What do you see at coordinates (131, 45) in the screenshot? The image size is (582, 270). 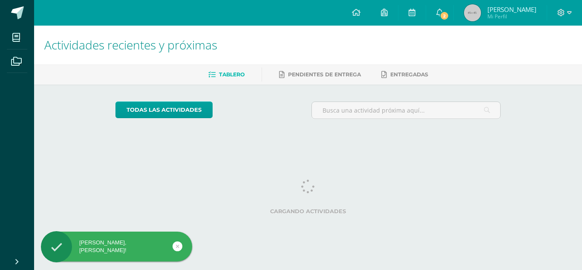 I see `span: Actividades recientes y próximas` at bounding box center [131, 45].